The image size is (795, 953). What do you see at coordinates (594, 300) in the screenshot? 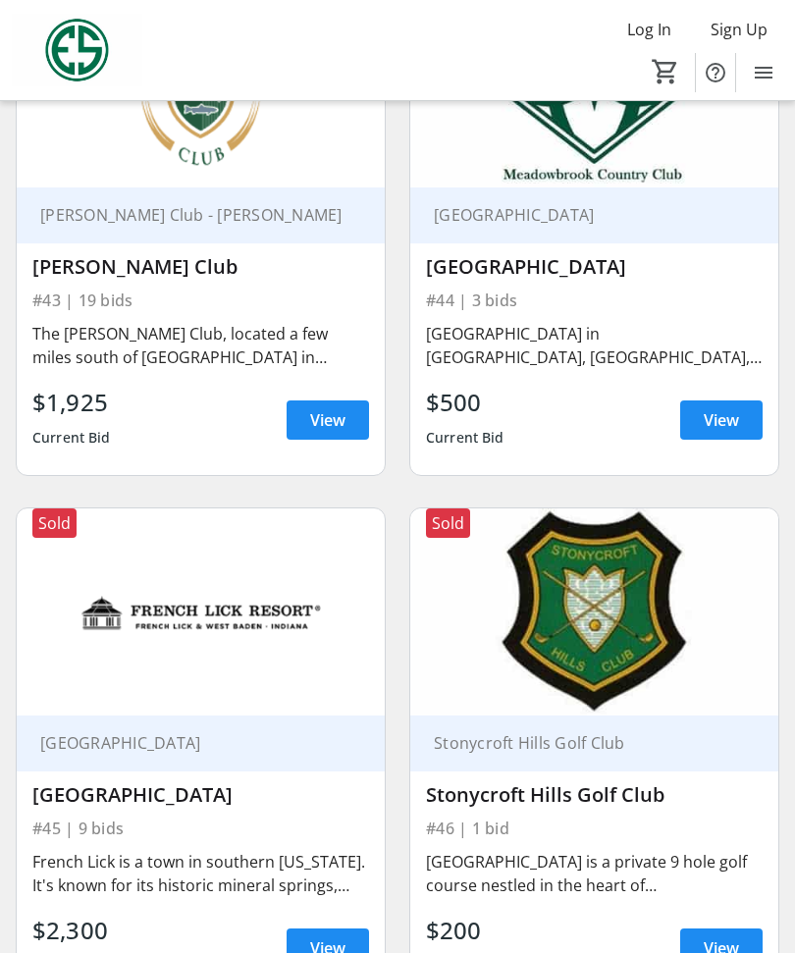
I see `div: #44 | 3 bids` at bounding box center [594, 300].